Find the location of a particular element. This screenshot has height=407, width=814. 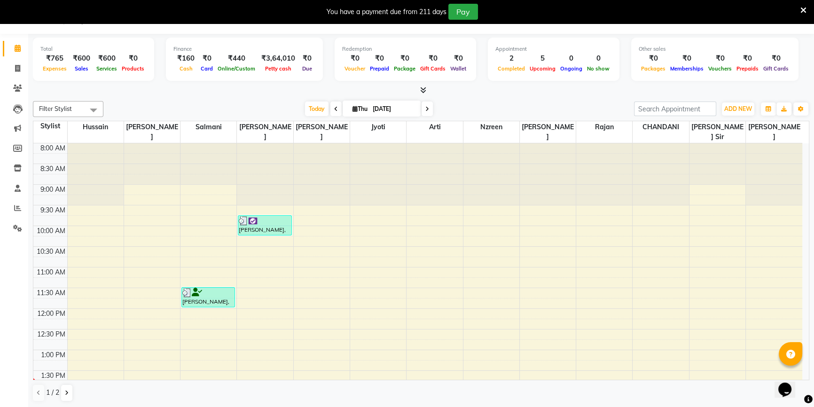

span: Ongoing is located at coordinates (571, 69).